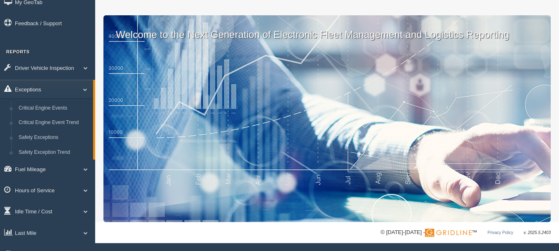 The height and width of the screenshot is (251, 559). What do you see at coordinates (327, 29) in the screenshot?
I see `p: Welcome to the Next Generation of Electronic Fleet Management and Logistics Reporting` at bounding box center [327, 29].